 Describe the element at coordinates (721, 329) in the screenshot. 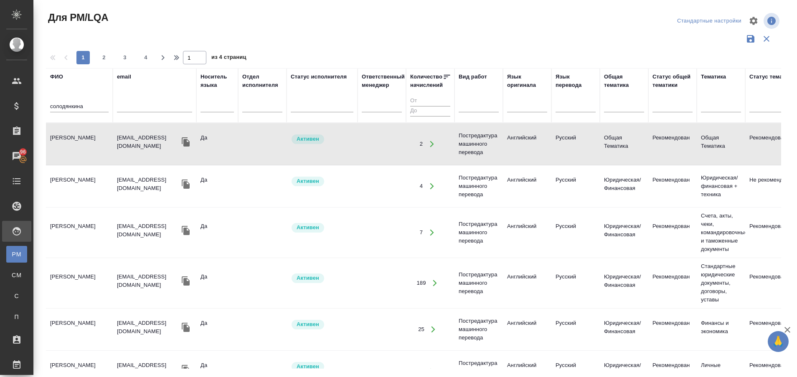

I see `td: Финансы и экономика` at that location.